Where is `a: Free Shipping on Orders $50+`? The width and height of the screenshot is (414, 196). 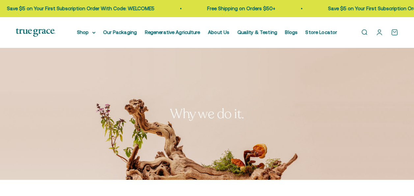
a: Free Shipping on Orders $50+ is located at coordinates (240, 8).